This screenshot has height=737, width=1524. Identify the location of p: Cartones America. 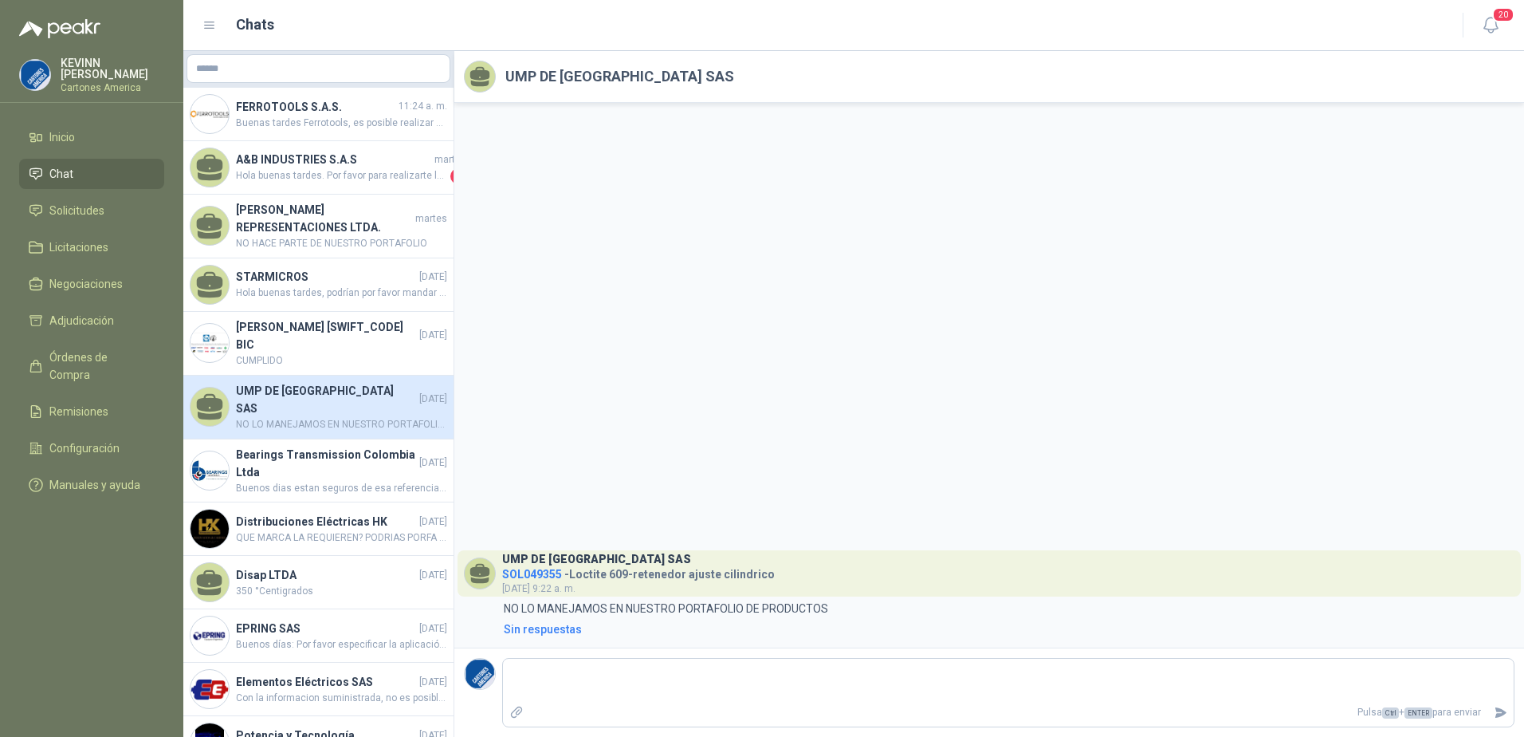
(112, 88).